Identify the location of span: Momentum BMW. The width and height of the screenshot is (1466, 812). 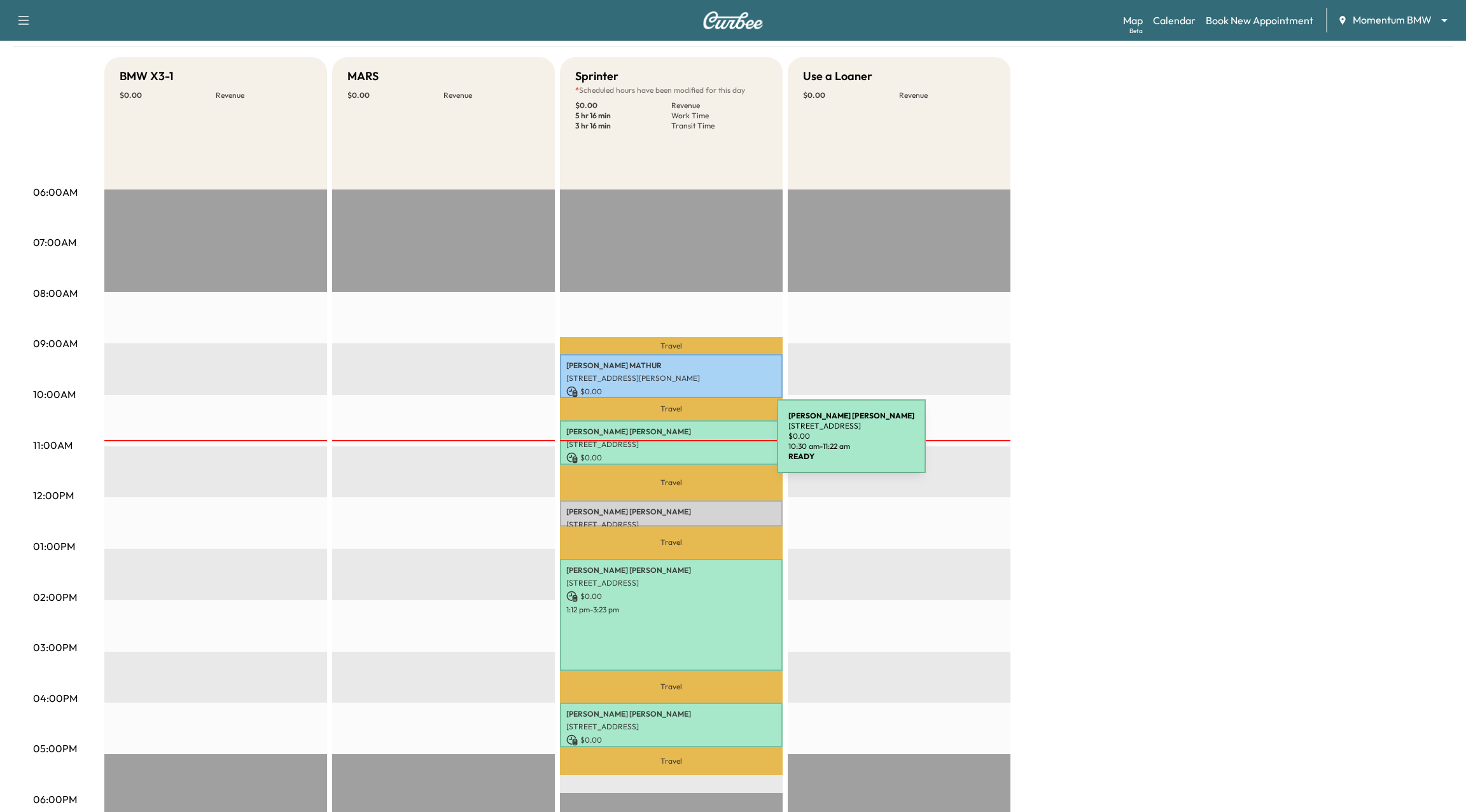
(1392, 20).